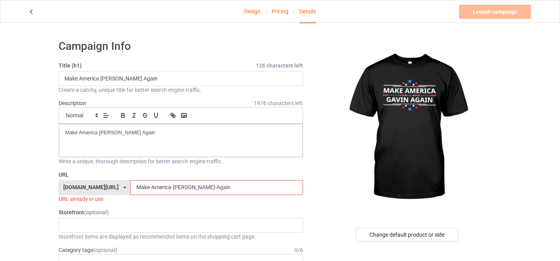 This screenshot has height=261, width=560. I want to click on label: URL, so click(181, 175).